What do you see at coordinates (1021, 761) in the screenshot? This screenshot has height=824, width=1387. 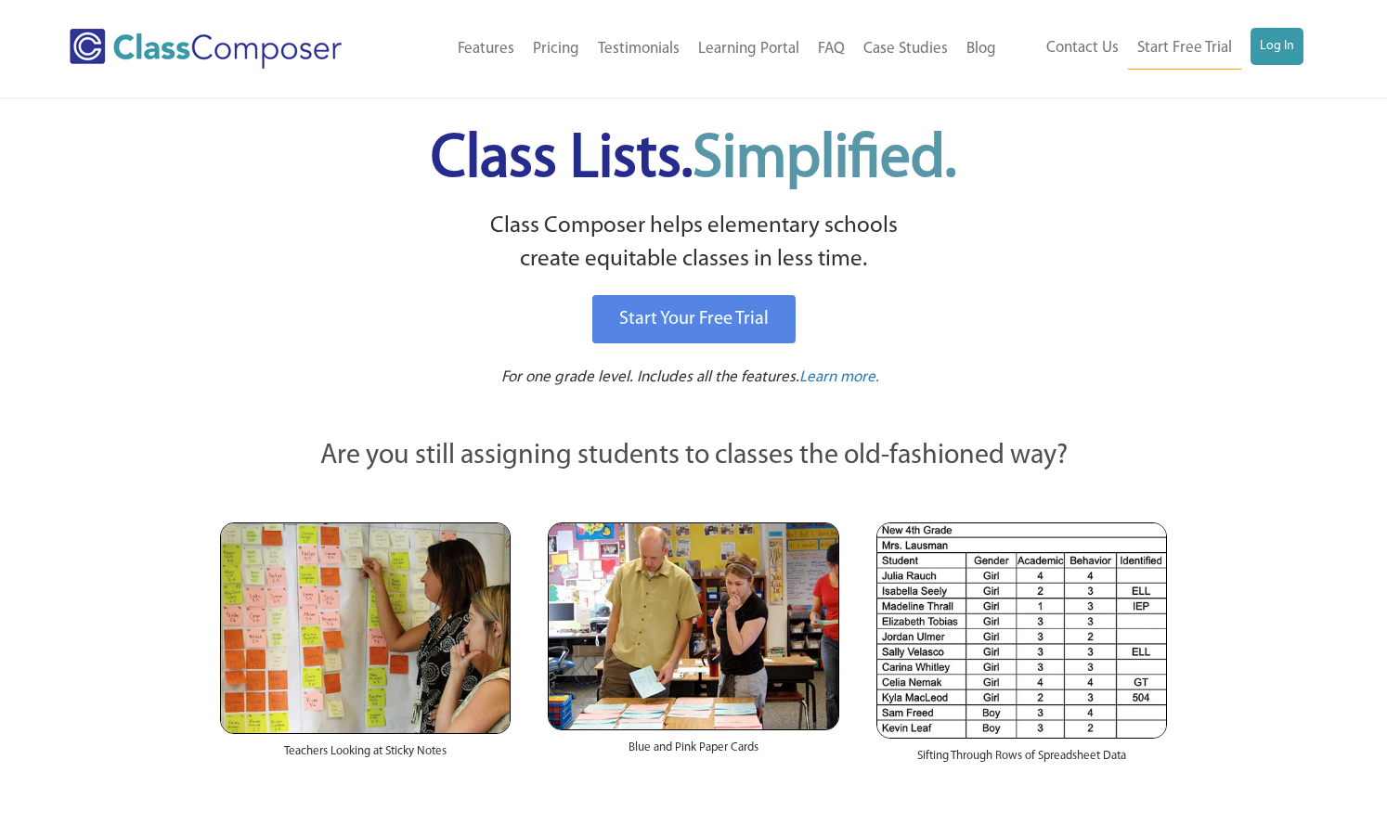 I see `div: Sifting Through Rows of Spreadsheet Data` at bounding box center [1021, 761].